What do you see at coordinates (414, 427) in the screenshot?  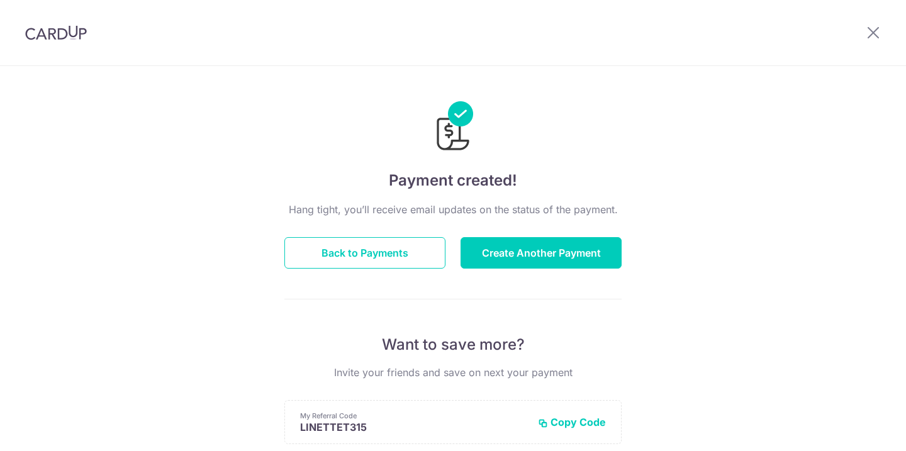 I see `p: LINETTET315` at bounding box center [414, 427].